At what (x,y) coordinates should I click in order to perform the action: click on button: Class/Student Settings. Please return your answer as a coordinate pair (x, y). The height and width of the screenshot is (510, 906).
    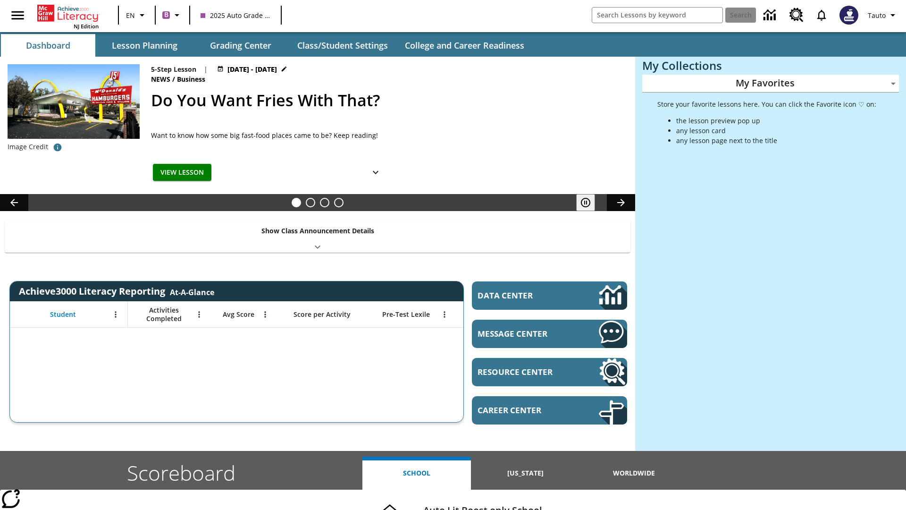
    Looking at the image, I should click on (343, 45).